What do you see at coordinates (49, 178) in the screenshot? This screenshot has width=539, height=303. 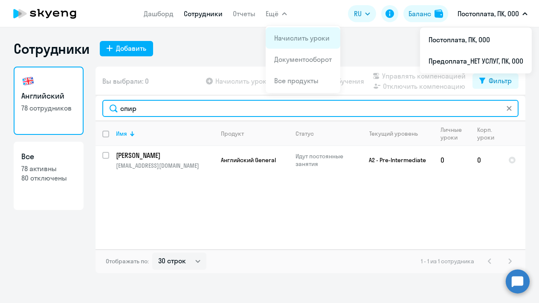 I see `p: 80 отключены` at bounding box center [49, 178].